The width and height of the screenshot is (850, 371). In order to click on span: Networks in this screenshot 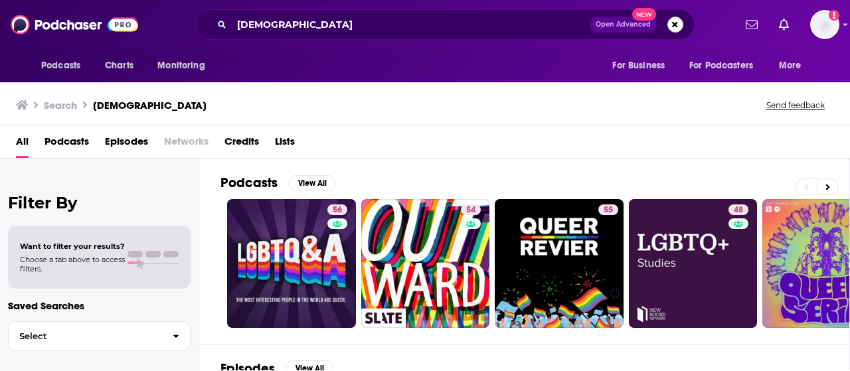, I will do `click(186, 144)`.